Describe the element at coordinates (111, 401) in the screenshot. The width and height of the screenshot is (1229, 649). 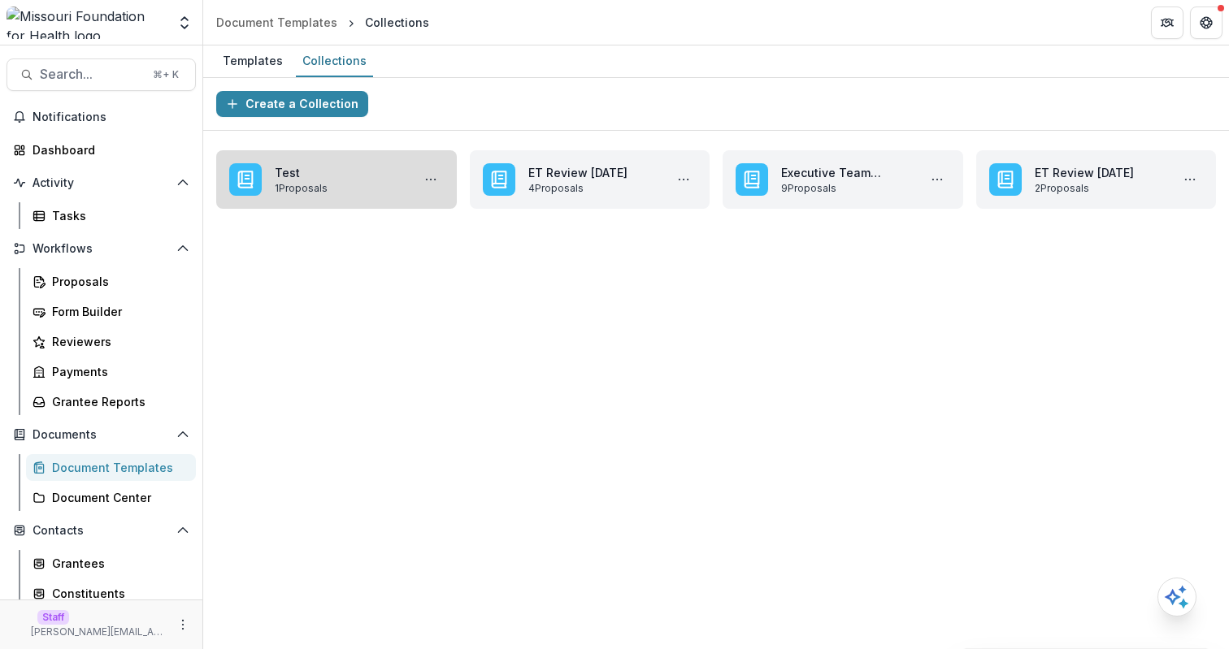
I see `a: Grantee Reports` at that location.